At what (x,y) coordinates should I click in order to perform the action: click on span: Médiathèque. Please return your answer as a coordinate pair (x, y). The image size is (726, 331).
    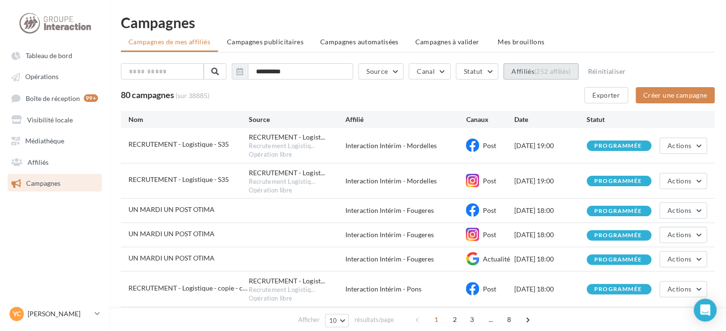
    Looking at the image, I should click on (45, 140).